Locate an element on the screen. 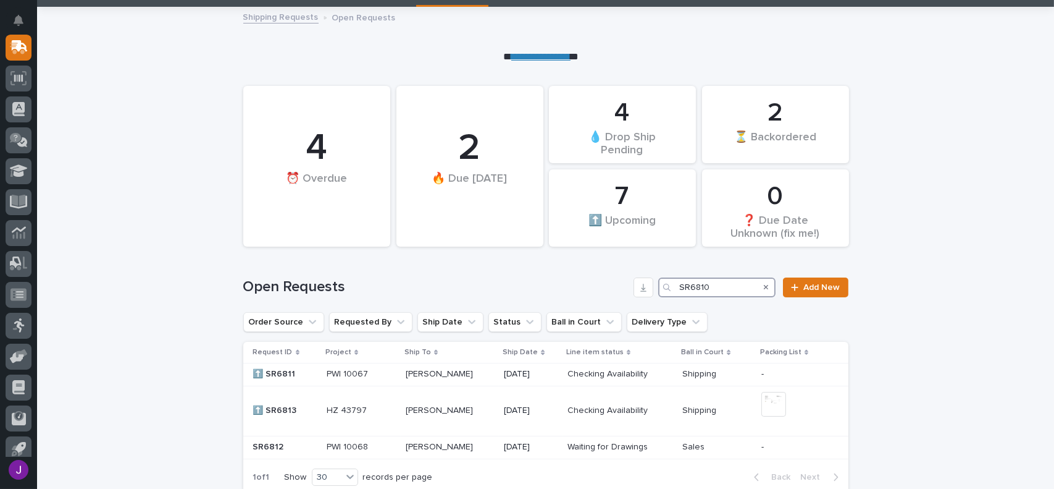 The width and height of the screenshot is (1054, 489). input: Search is located at coordinates (717, 287).